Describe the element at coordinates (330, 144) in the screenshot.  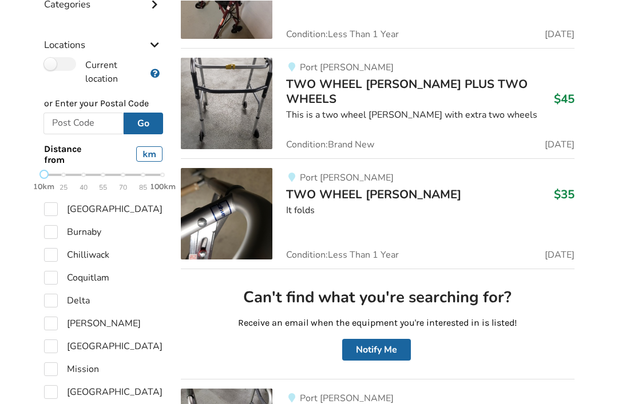
I see `span: Condition: Brand New` at that location.